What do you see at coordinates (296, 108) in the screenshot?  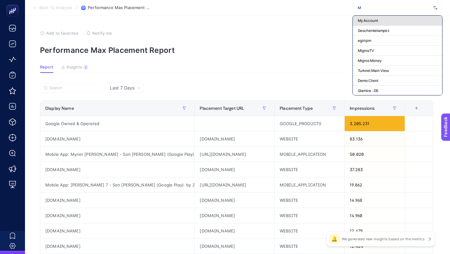 I see `span: Placement Type` at bounding box center [296, 108].